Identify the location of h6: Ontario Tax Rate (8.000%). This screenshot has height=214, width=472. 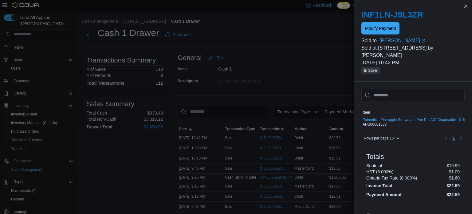
(392, 178).